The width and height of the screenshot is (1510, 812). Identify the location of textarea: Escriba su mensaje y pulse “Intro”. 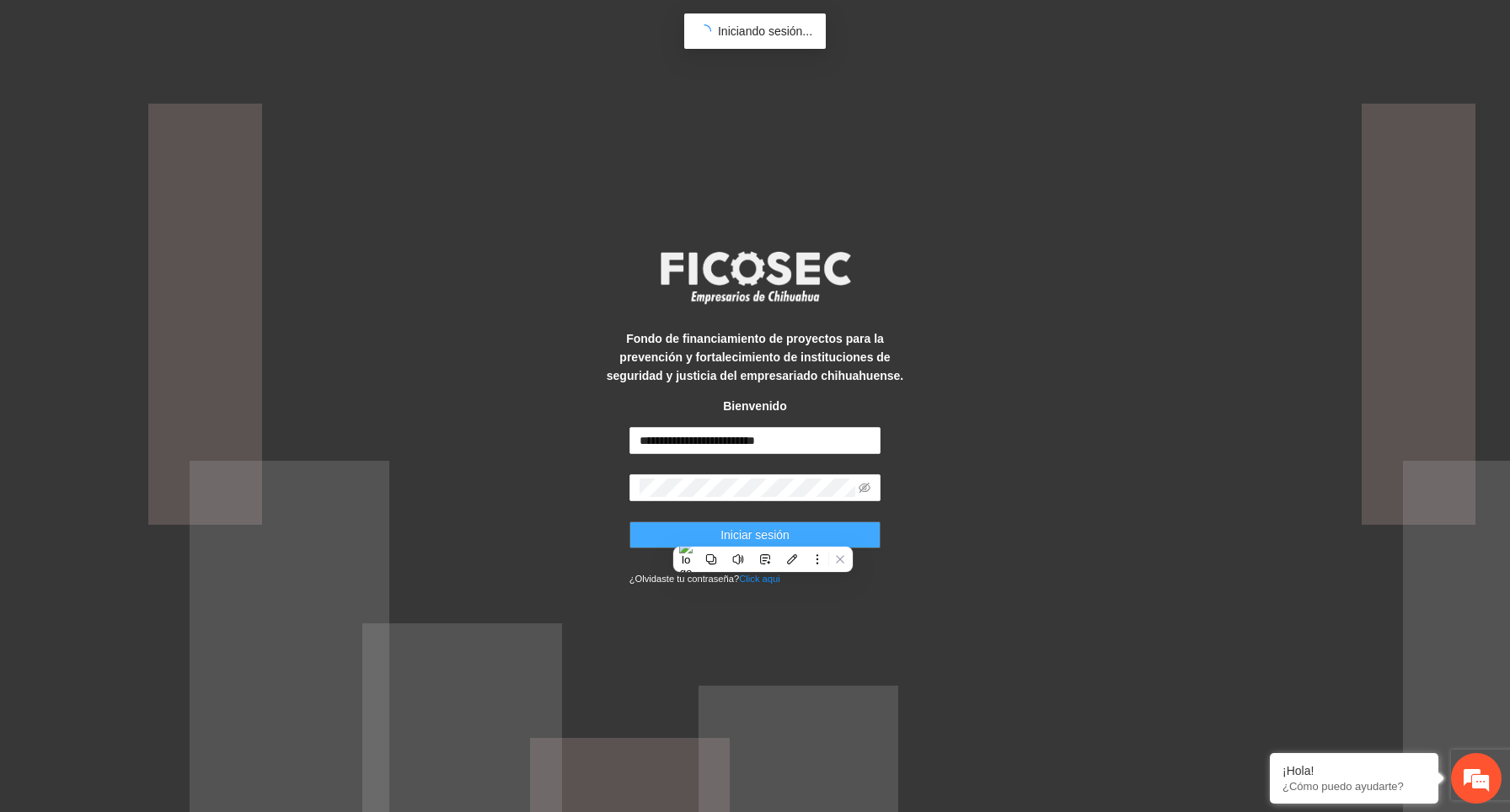
(164, 489).